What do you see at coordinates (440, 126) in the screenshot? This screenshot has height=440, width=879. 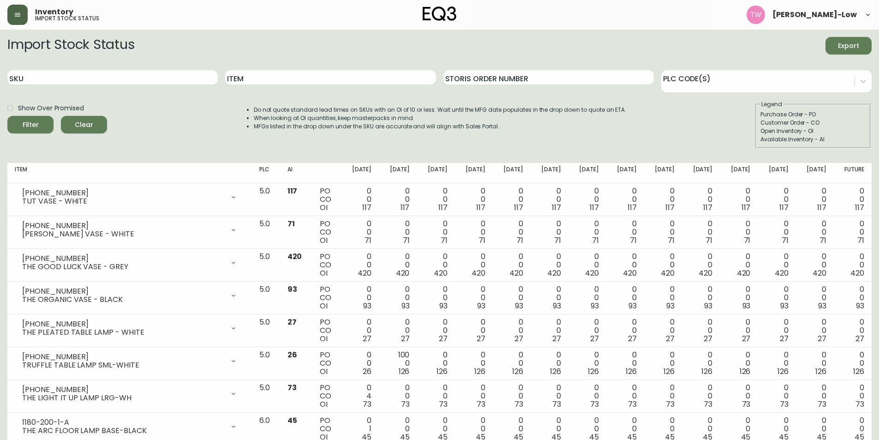 I see `li: MFGs listed in the drop down under the SKU are accurate and will align with Sales Portal.` at bounding box center [440, 126].